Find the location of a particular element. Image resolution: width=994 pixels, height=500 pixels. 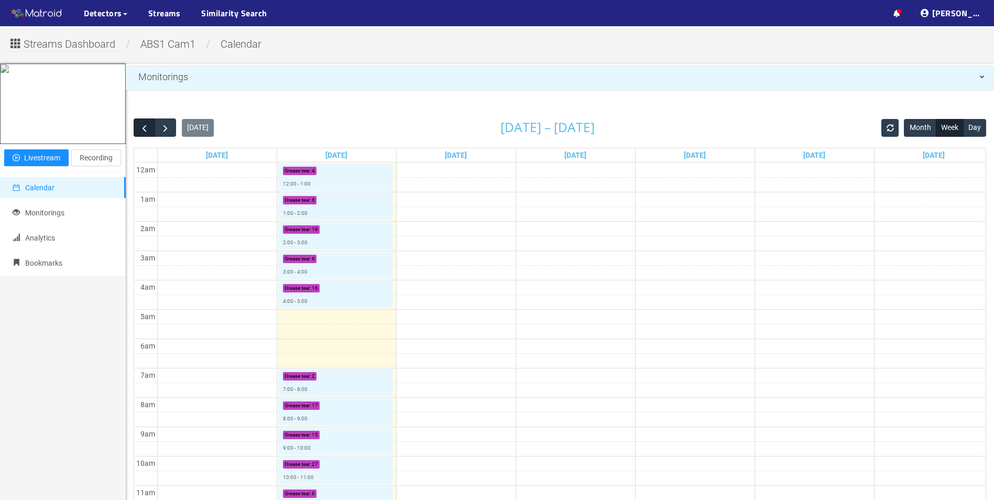

button: Month is located at coordinates (919, 128).